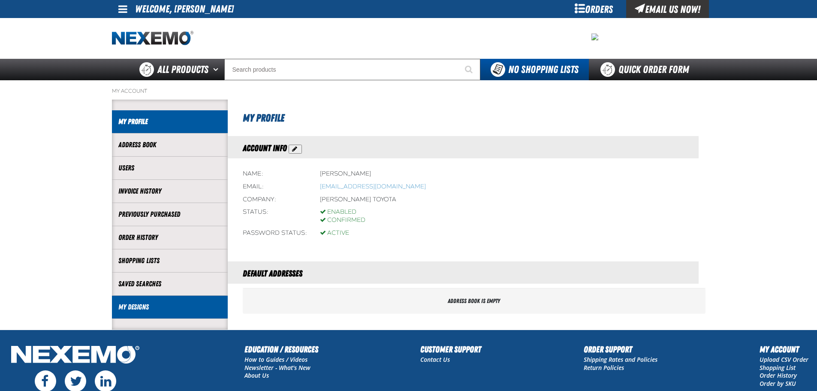 The image size is (817, 391). What do you see at coordinates (469, 69) in the screenshot?
I see `button: Start Searching` at bounding box center [469, 69].